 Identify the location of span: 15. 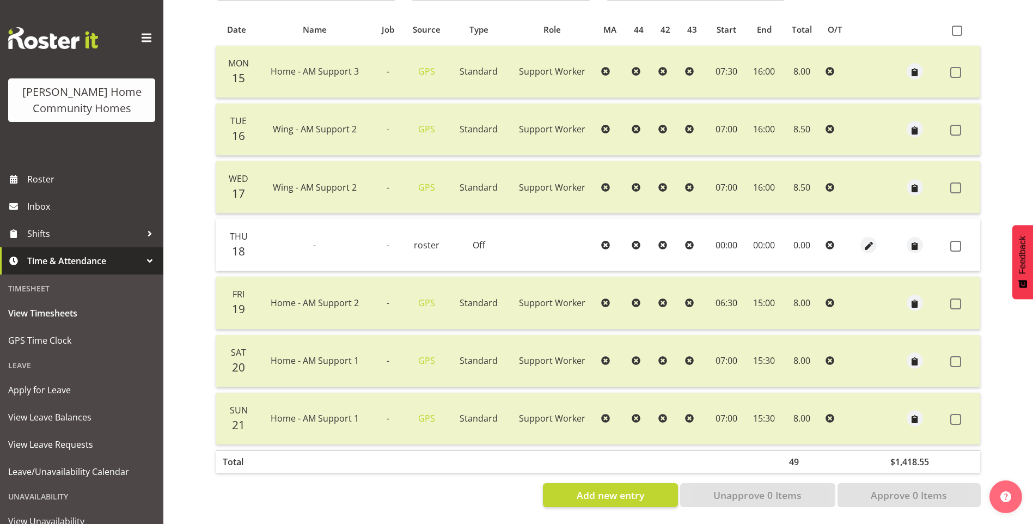
(238, 78).